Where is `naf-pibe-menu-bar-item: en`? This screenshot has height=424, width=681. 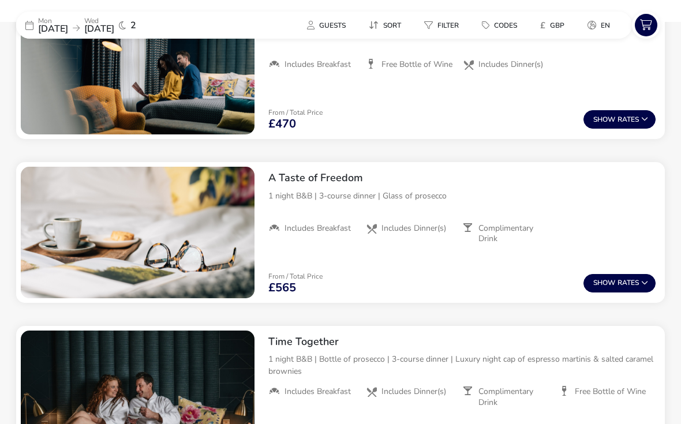 naf-pibe-menu-bar-item: en is located at coordinates (601, 25).